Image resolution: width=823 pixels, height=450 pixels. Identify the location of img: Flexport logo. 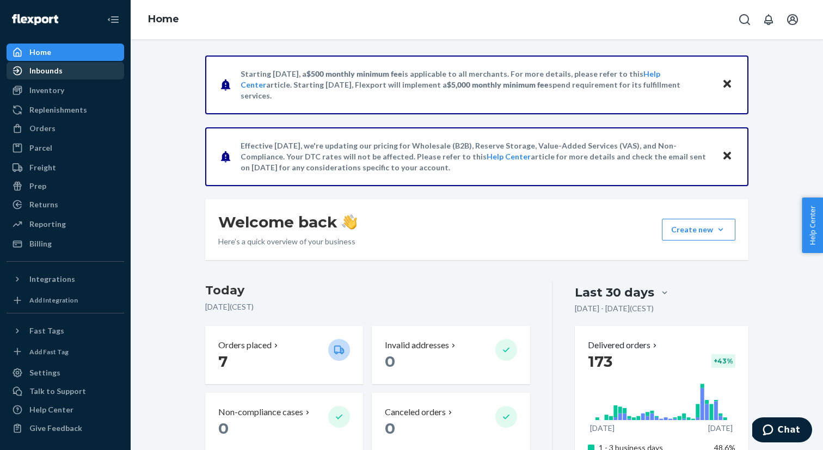
(35, 20).